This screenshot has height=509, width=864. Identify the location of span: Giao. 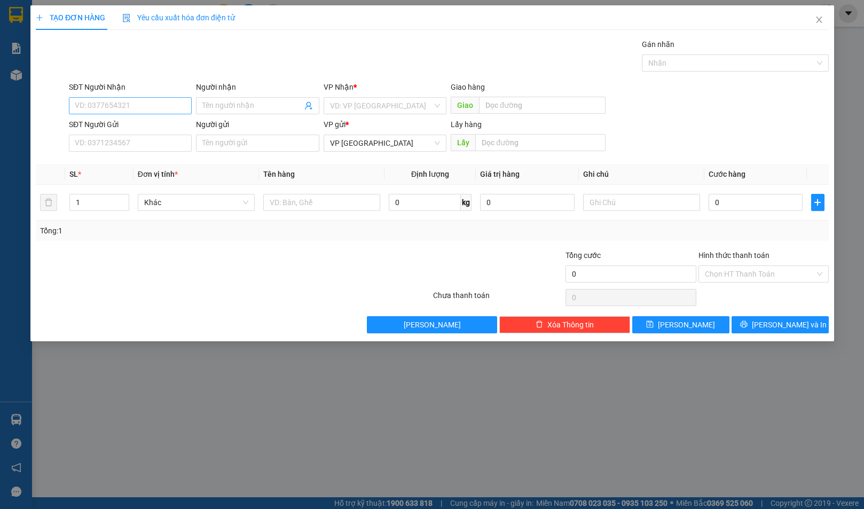
(465, 105).